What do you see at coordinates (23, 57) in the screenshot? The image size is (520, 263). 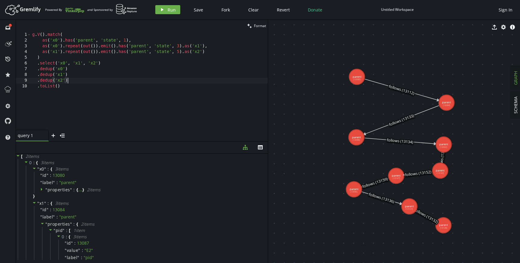 I see `div: 5` at bounding box center [23, 57].